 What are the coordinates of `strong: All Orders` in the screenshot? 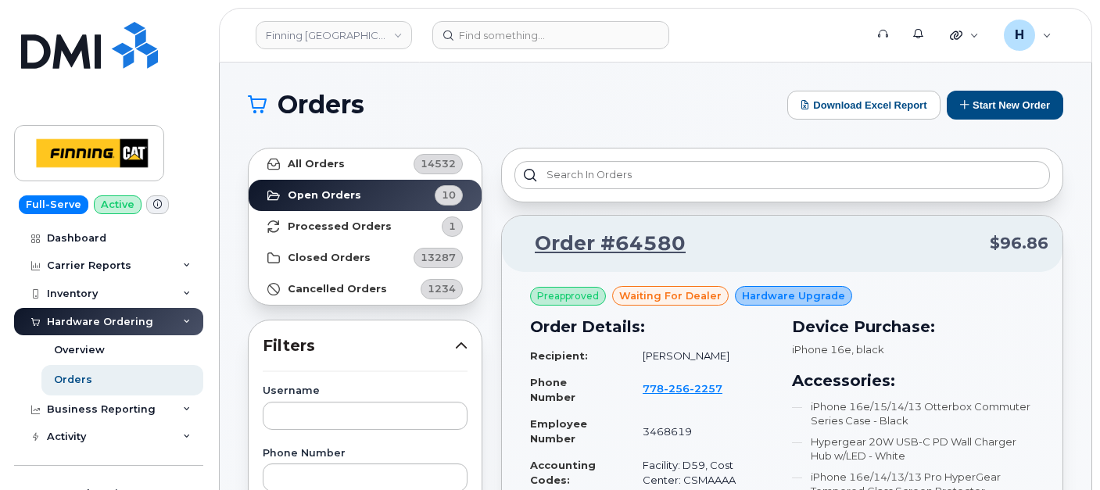 It's located at (316, 164).